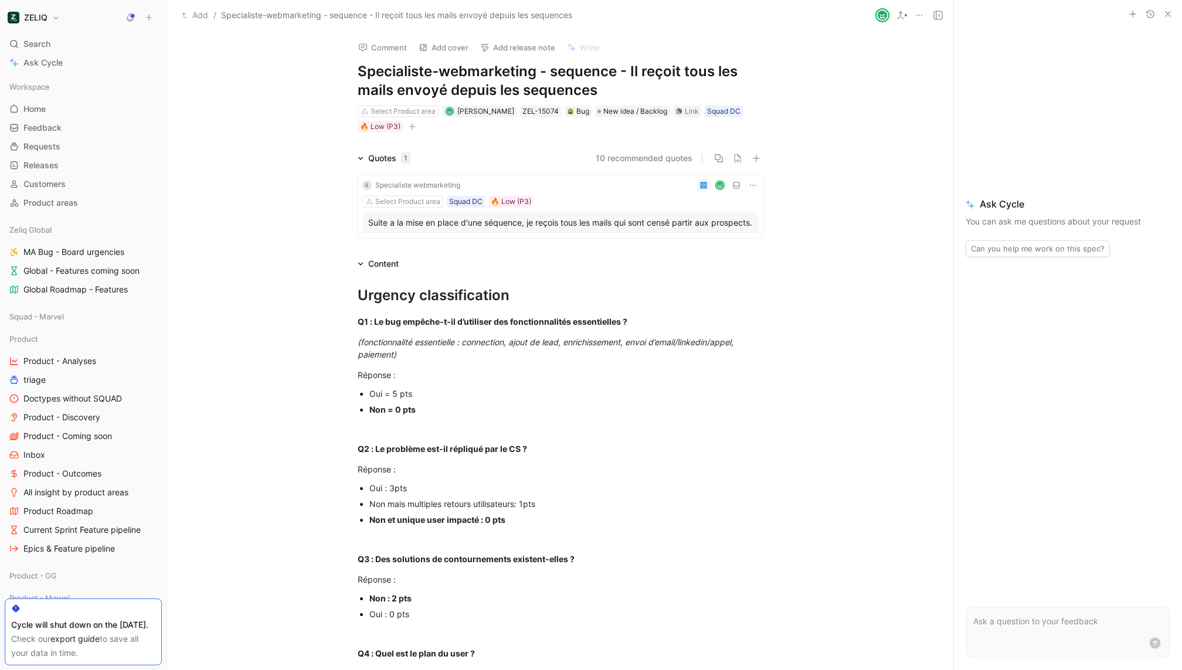 Image resolution: width=1182 pixels, height=670 pixels. I want to click on div: Squad DC, so click(466, 202).